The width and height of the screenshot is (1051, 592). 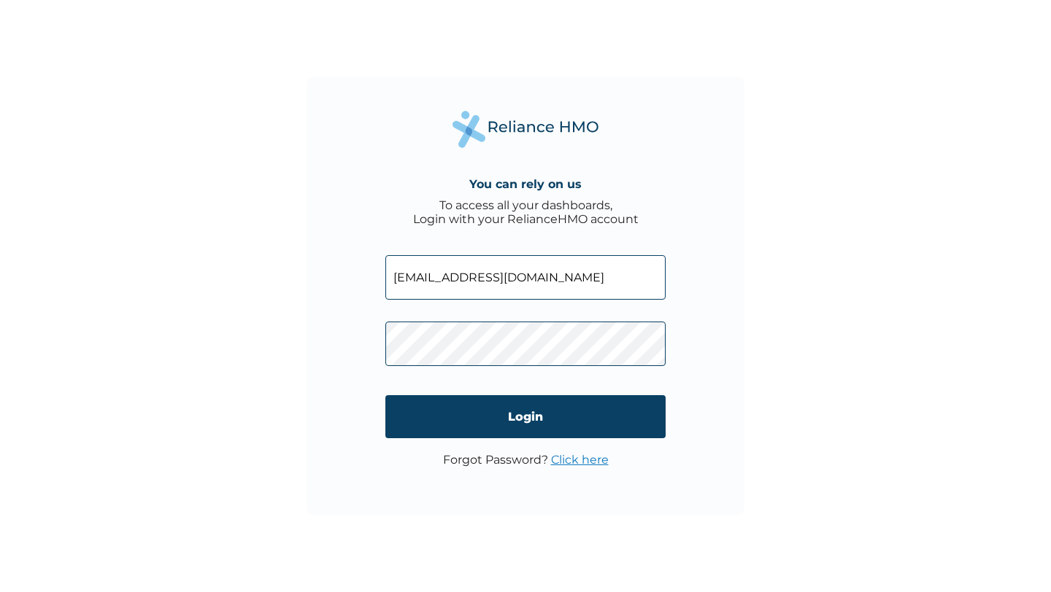 What do you see at coordinates (525, 460) in the screenshot?
I see `p: Forgot Password?` at bounding box center [525, 460].